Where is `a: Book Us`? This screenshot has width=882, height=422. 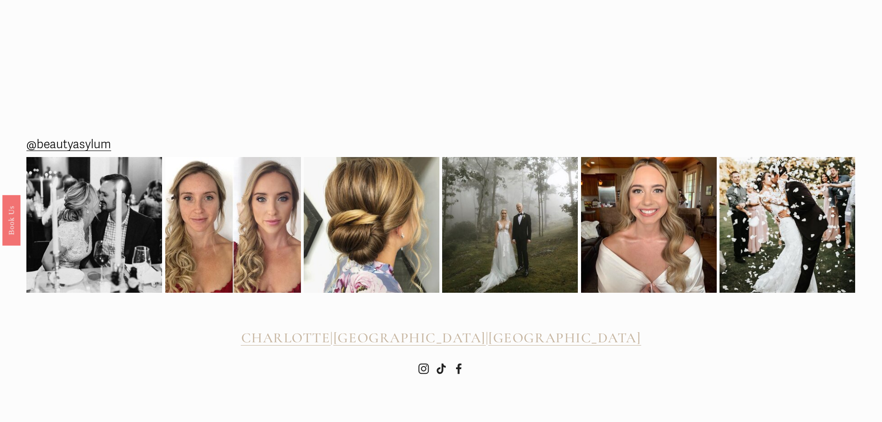 a: Book Us is located at coordinates (11, 220).